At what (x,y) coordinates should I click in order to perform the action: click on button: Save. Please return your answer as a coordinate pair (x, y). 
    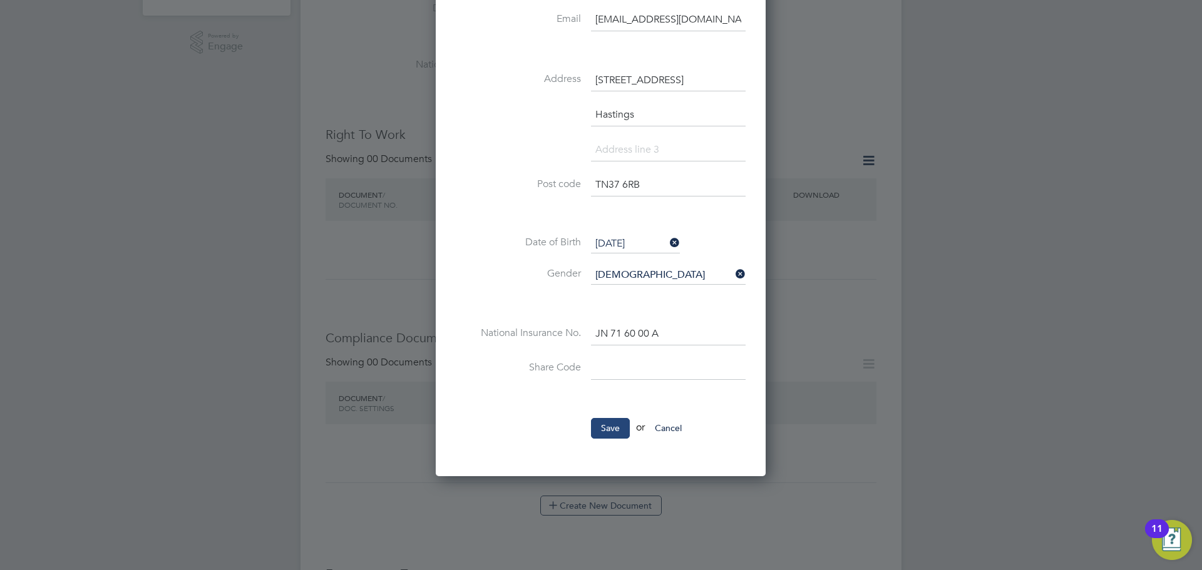
    Looking at the image, I should click on (610, 428).